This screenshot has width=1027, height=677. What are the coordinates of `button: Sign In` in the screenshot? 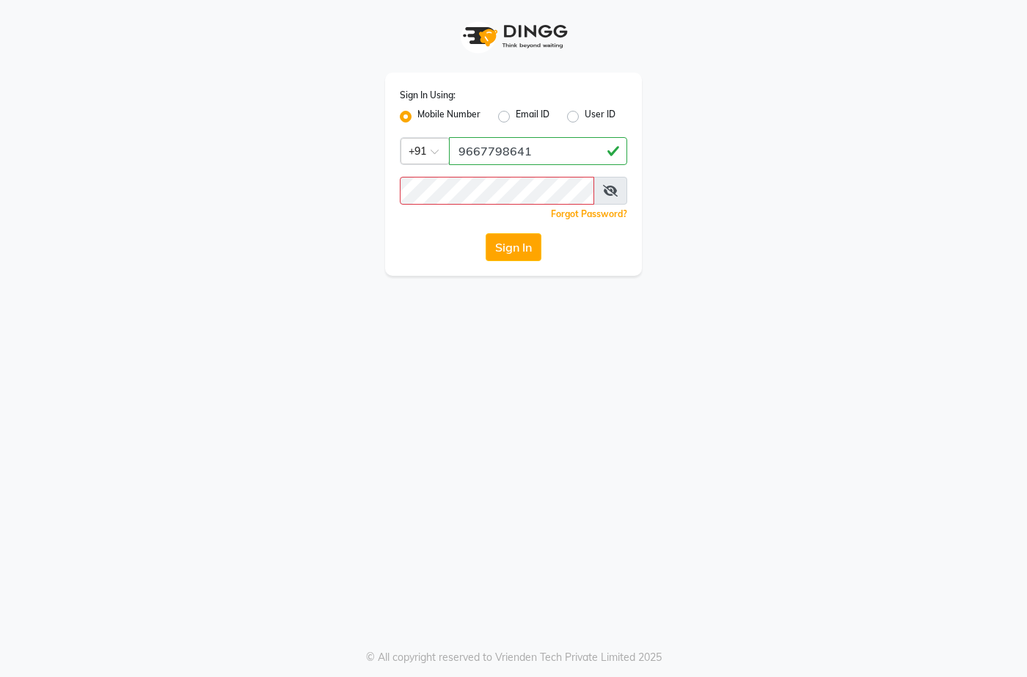 It's located at (513, 247).